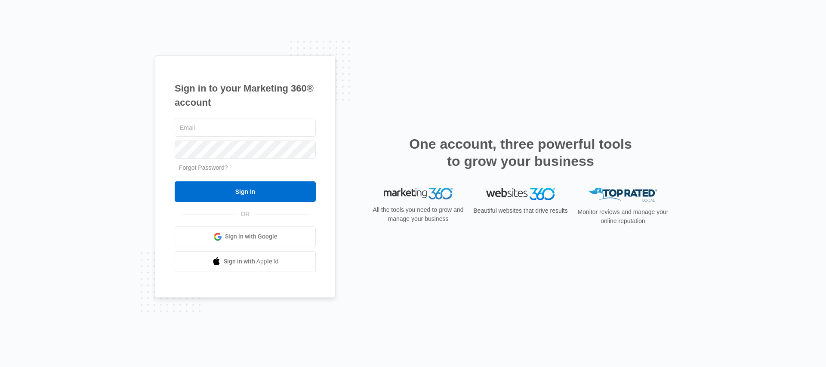  What do you see at coordinates (623, 195) in the screenshot?
I see `img: Top Rated Local` at bounding box center [623, 195].